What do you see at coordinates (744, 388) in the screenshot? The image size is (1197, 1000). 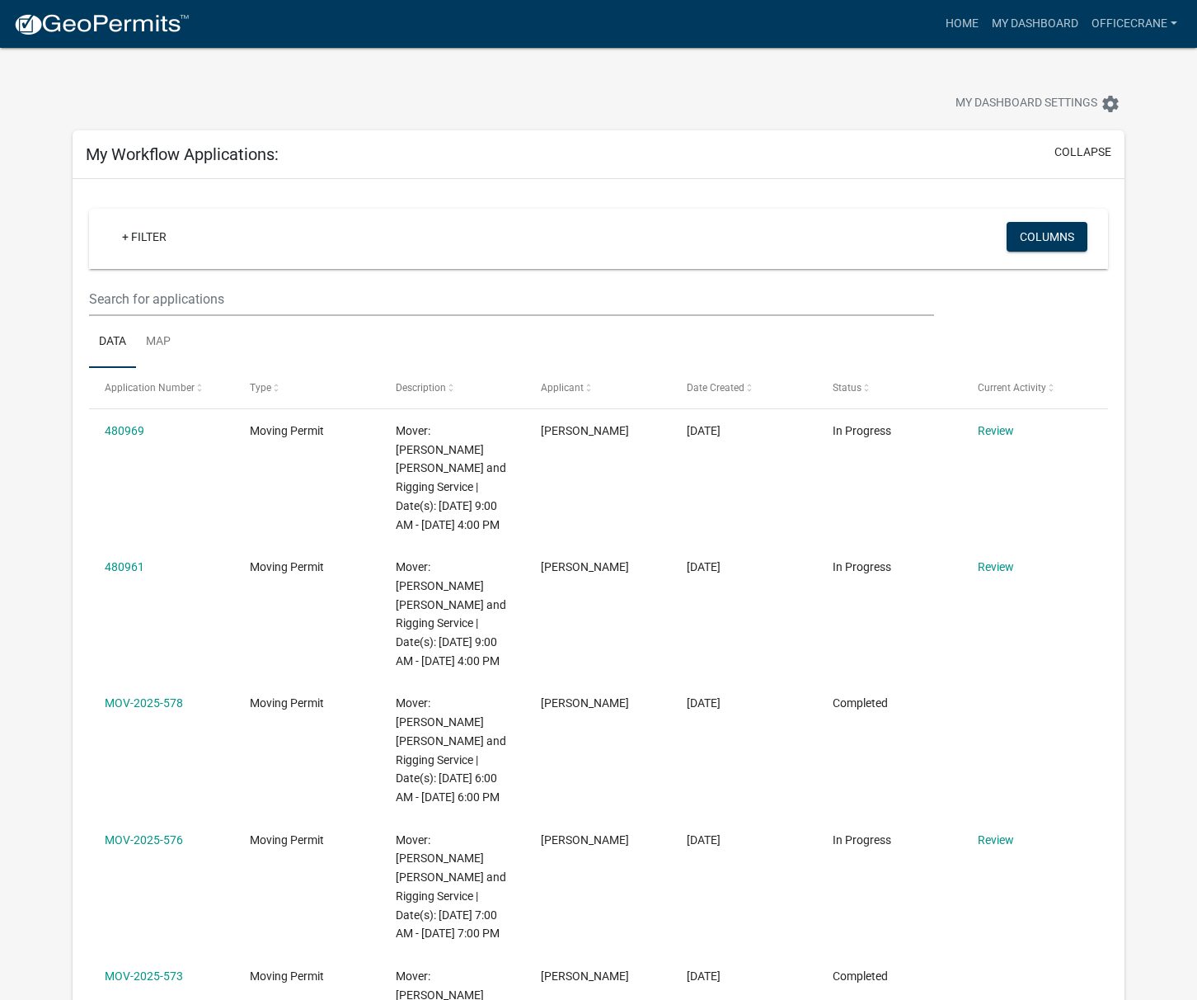 I see `datatable-header-cell: Date Created` at bounding box center [744, 388].